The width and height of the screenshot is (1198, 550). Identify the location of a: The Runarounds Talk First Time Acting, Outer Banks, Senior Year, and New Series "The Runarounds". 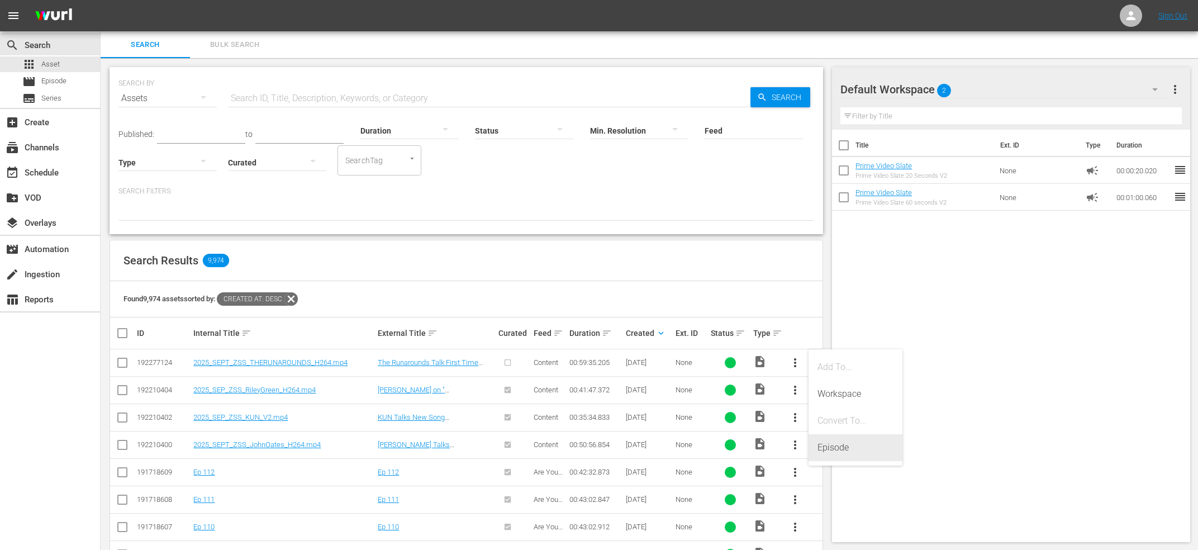
(436, 370).